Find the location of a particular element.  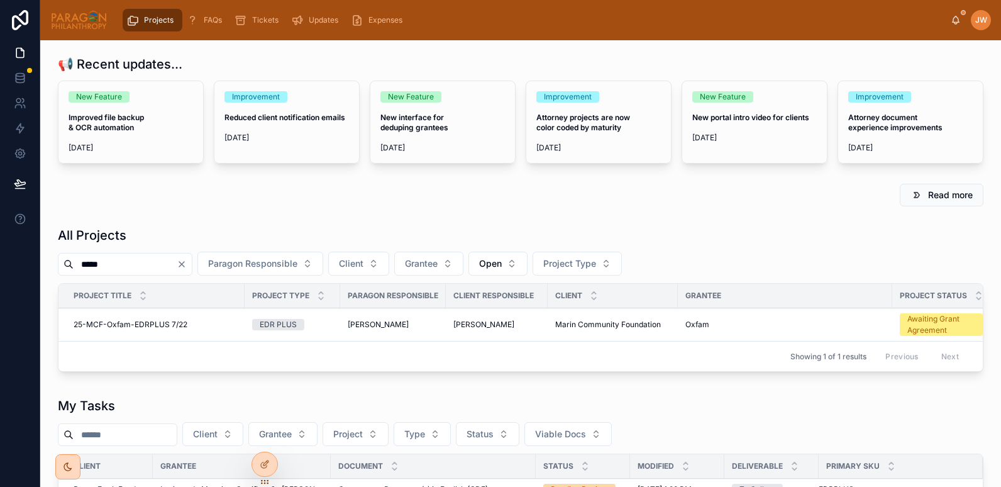

button: Read more is located at coordinates (941, 195).